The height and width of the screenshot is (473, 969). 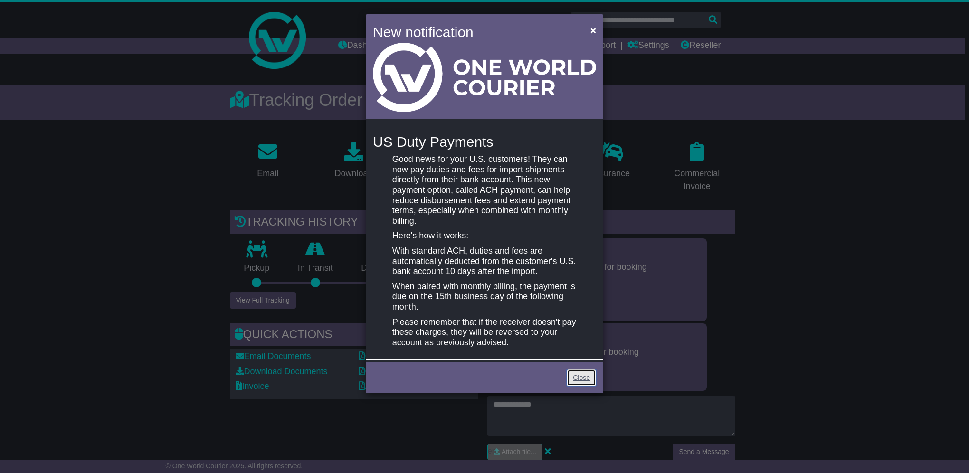 What do you see at coordinates (484, 297) in the screenshot?
I see `p: When paired with monthly billing, the payment is due on the 15th business day of the following mo...` at bounding box center [484, 297].